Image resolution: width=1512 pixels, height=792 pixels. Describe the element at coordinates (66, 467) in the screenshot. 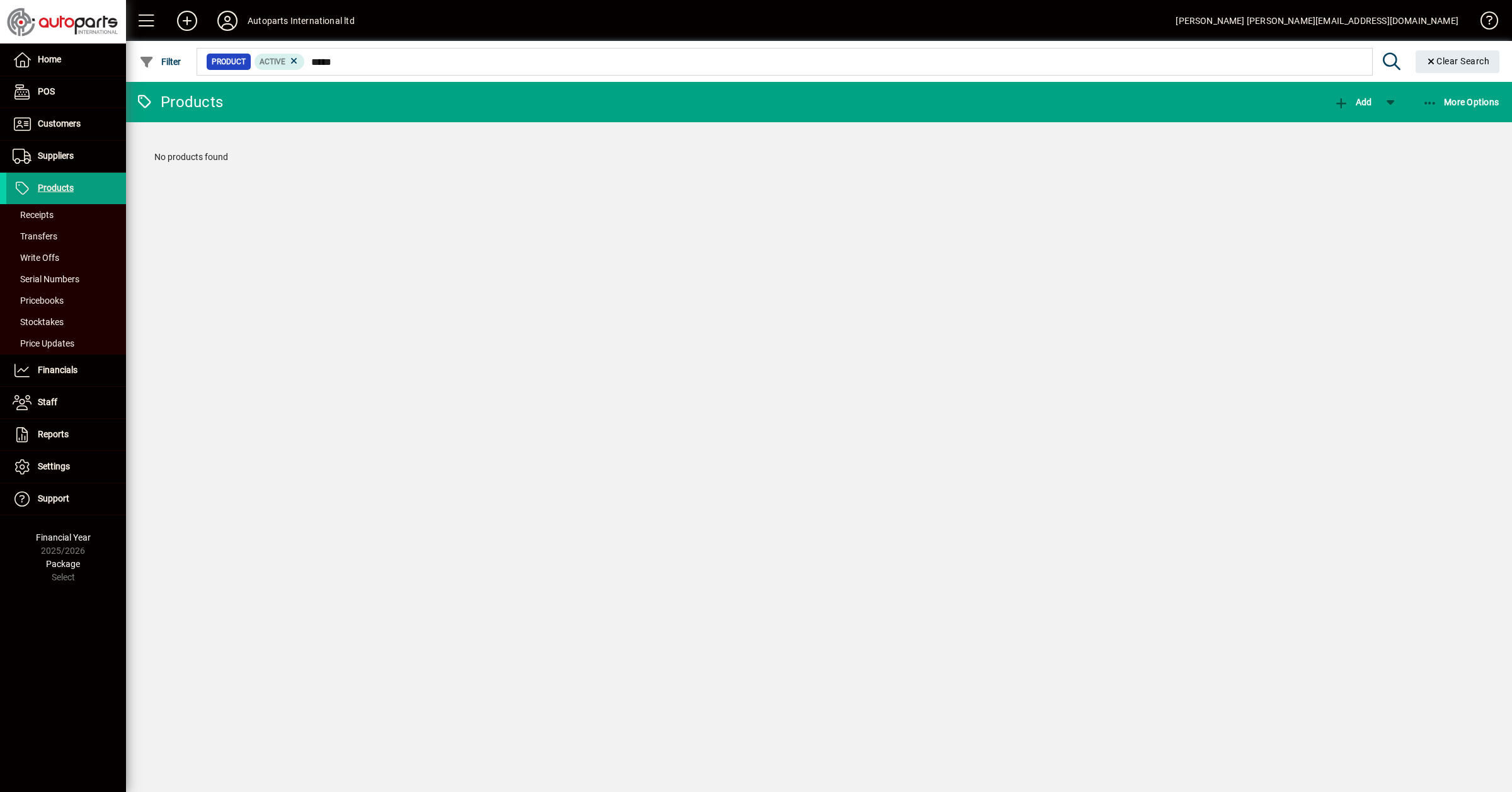

I see `a: Settings` at that location.